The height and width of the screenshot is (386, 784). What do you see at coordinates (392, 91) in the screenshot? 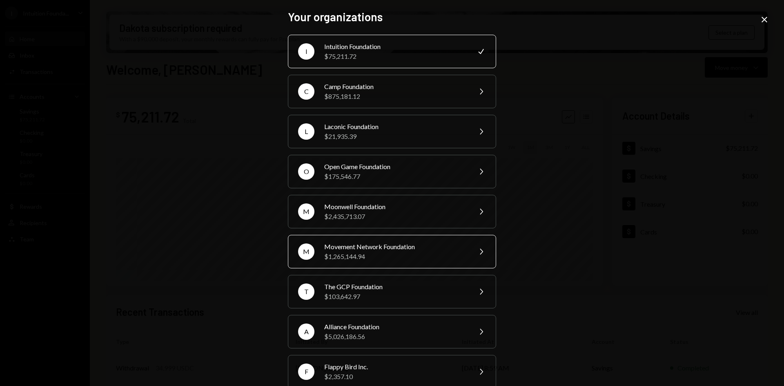
I see `button: CCamp Foundation$875,181.12` at bounding box center [392, 91].